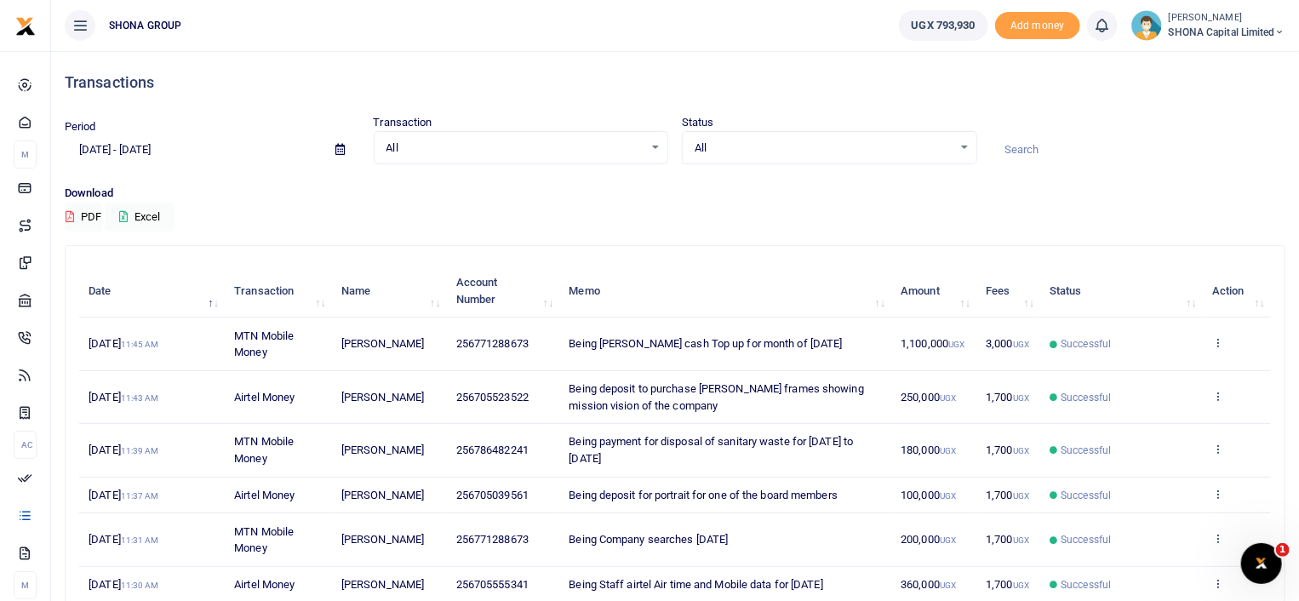 This screenshot has width=1299, height=601. I want to click on th: Action: activate to sort column ascending, so click(1236, 291).